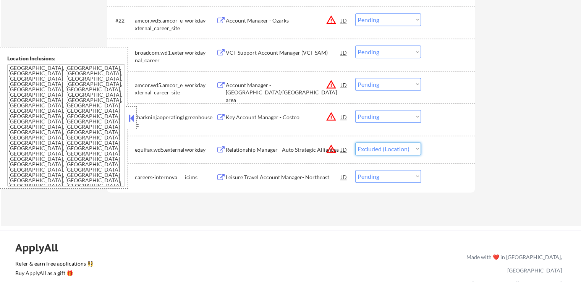 The width and height of the screenshot is (581, 282). What do you see at coordinates (284, 150) in the screenshot?
I see `div: Relationship Manager - Auto Strategic Alliances` at bounding box center [284, 150].